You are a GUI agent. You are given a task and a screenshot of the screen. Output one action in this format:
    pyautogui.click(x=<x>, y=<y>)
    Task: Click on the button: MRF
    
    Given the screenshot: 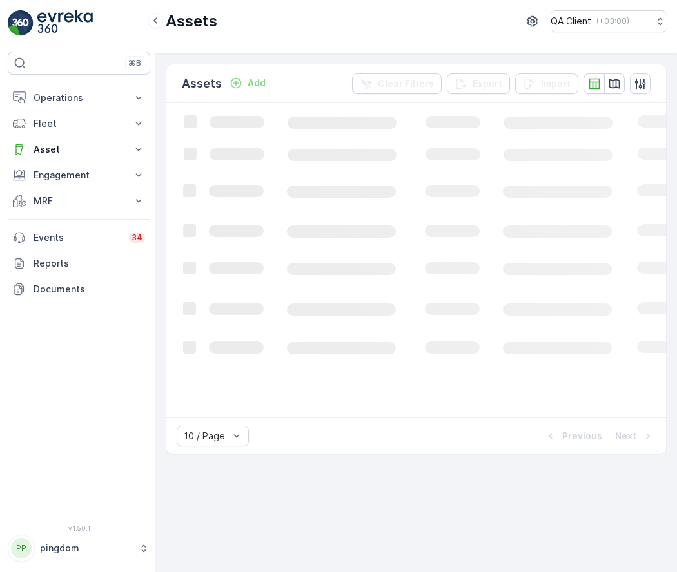 What is the action you would take?
    pyautogui.click(x=79, y=201)
    